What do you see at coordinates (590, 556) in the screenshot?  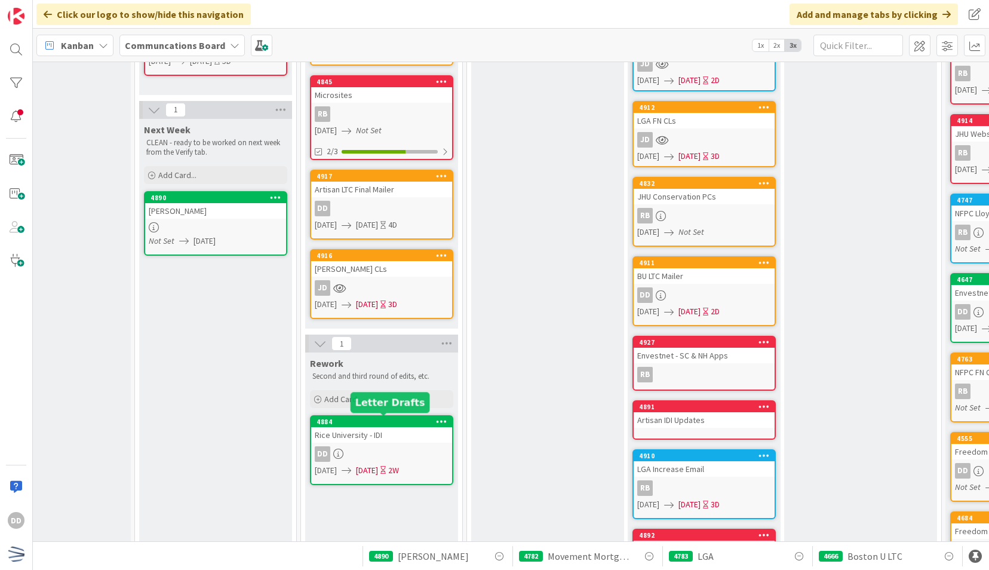 I see `span: Movement Mortgage` at bounding box center [590, 556].